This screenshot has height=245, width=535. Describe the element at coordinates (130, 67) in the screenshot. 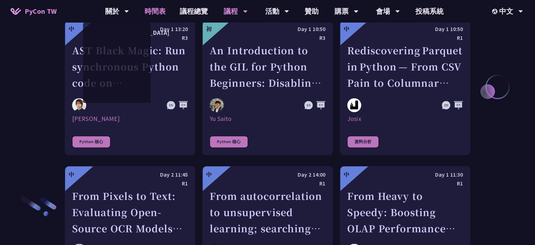

I see `div: AST Black Magic: Run synchronous Python code on asynchronous Pyodide` at that location.